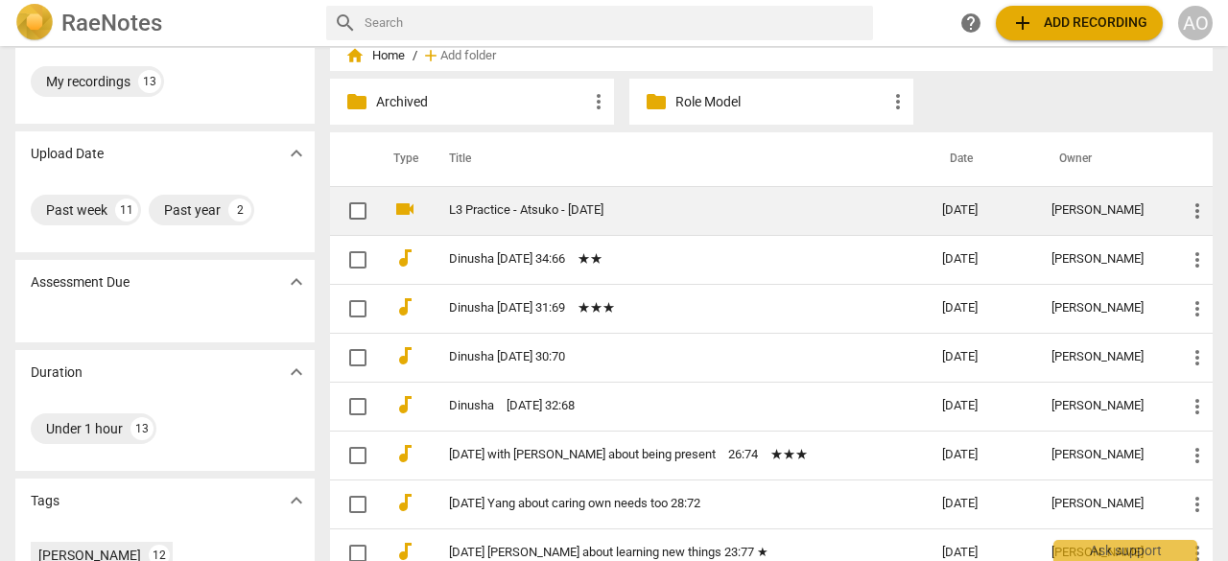 The height and width of the screenshot is (561, 1228). Describe the element at coordinates (1195, 23) in the screenshot. I see `button: AO` at that location.